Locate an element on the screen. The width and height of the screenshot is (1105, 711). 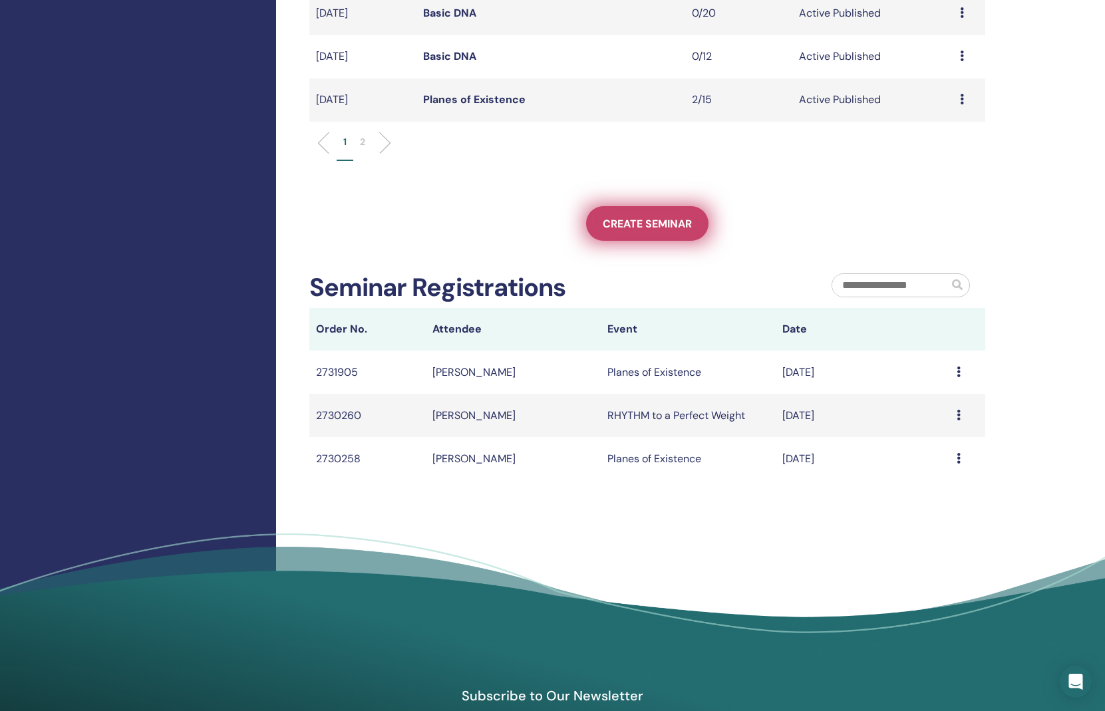
th: Attendee is located at coordinates (513, 329).